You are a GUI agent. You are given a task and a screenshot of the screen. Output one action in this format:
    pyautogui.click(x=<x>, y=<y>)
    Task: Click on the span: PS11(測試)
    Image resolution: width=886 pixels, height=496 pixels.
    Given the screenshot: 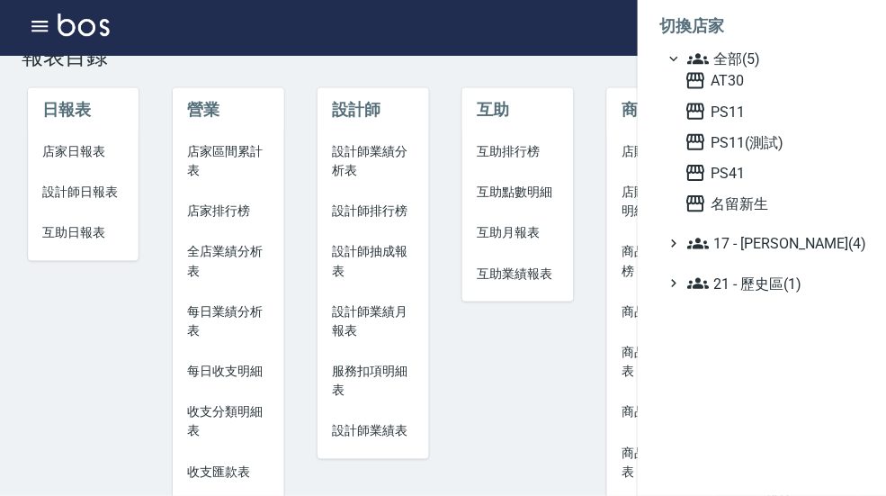 What is the action you would take?
    pyautogui.click(x=769, y=144)
    